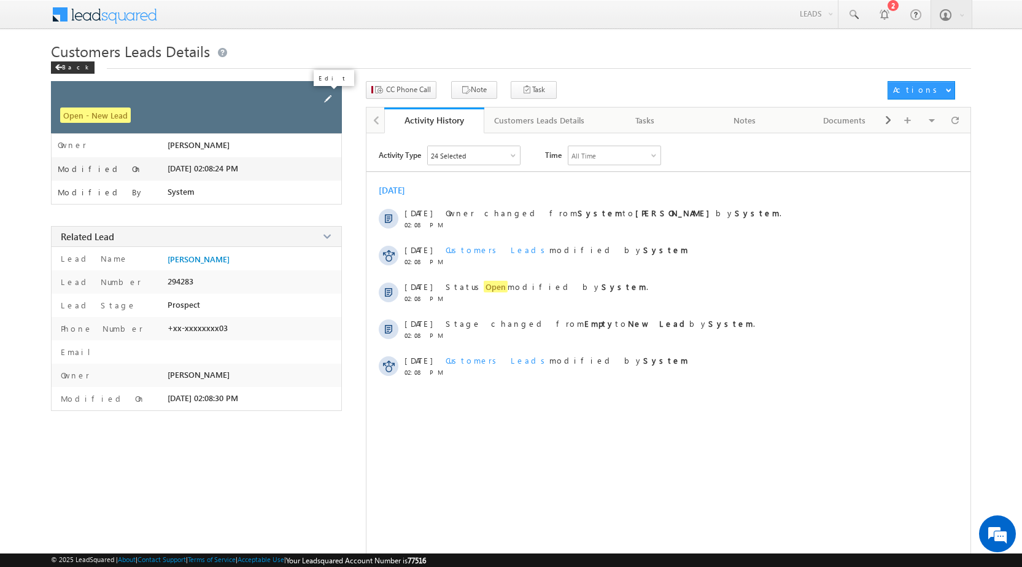  I want to click on span: 77516, so click(417, 560).